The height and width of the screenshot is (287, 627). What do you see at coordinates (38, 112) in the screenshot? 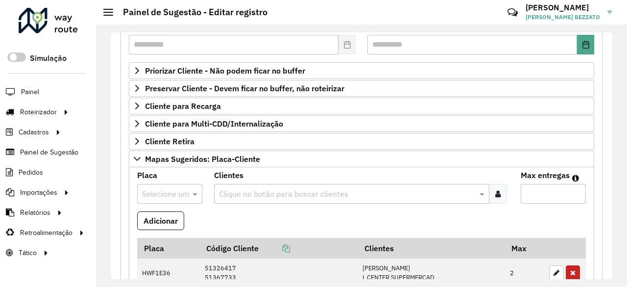
I see `span: Roteirizador` at bounding box center [38, 112].